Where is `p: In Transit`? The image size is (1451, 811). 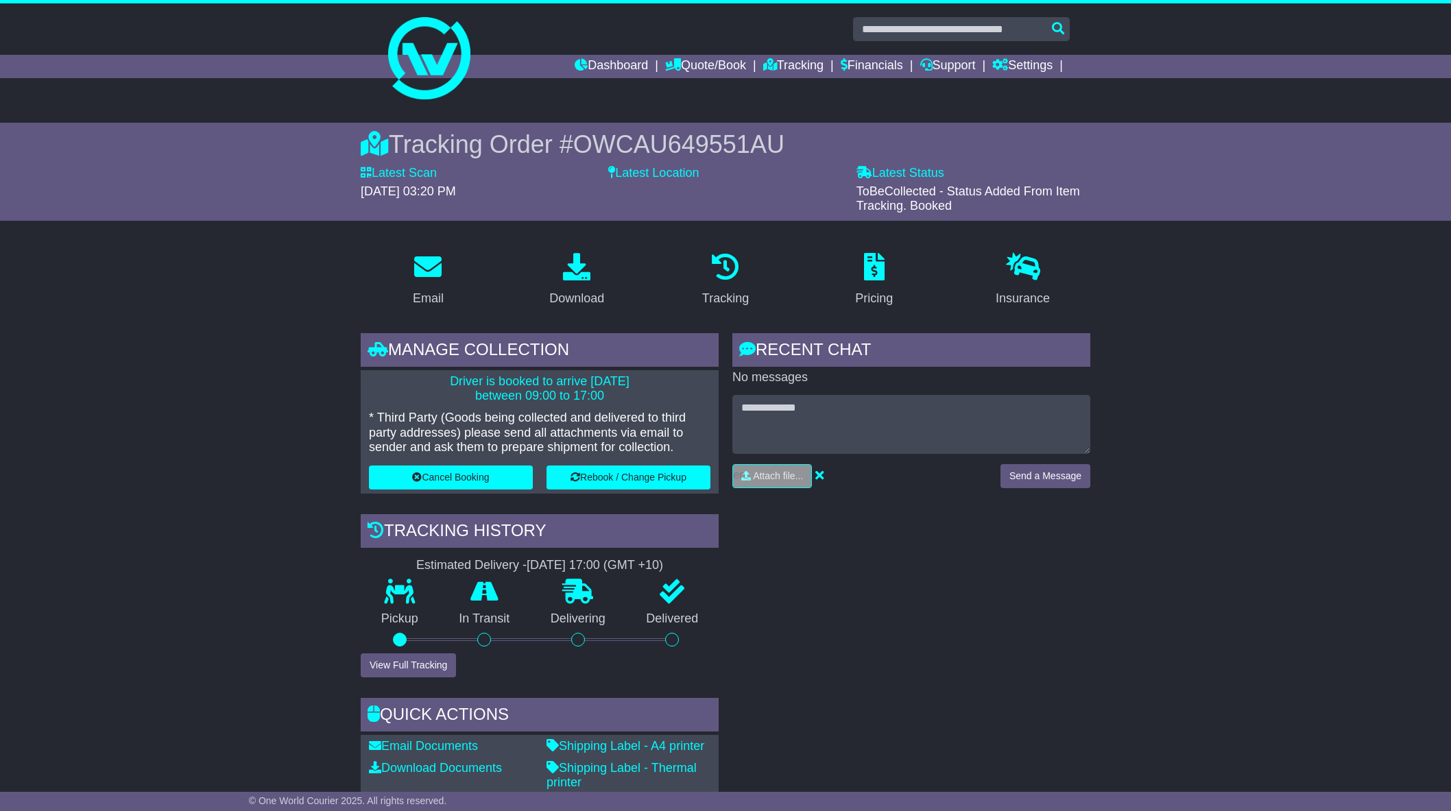
p: In Transit is located at coordinates (485, 619).